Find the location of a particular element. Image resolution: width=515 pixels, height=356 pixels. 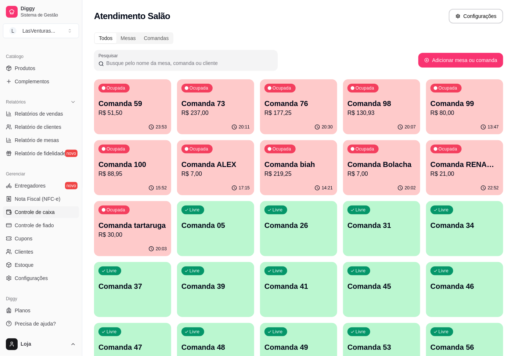

div: LasVenturas ... is located at coordinates (39, 31).